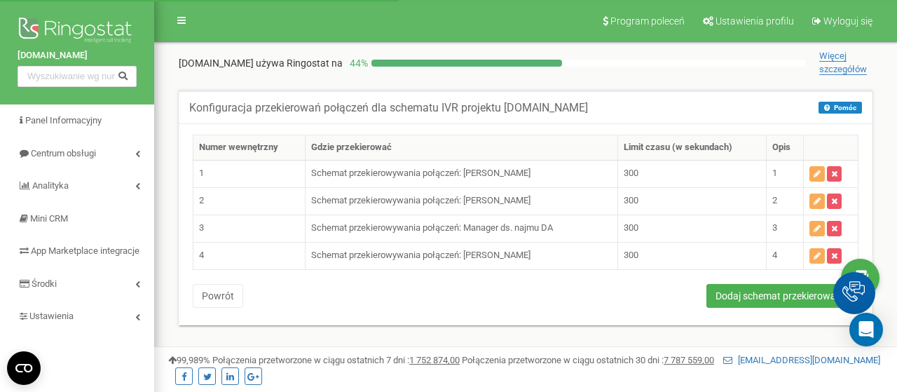 The width and height of the screenshot is (897, 392). I want to click on th: Gdzie przekierować, so click(462, 148).